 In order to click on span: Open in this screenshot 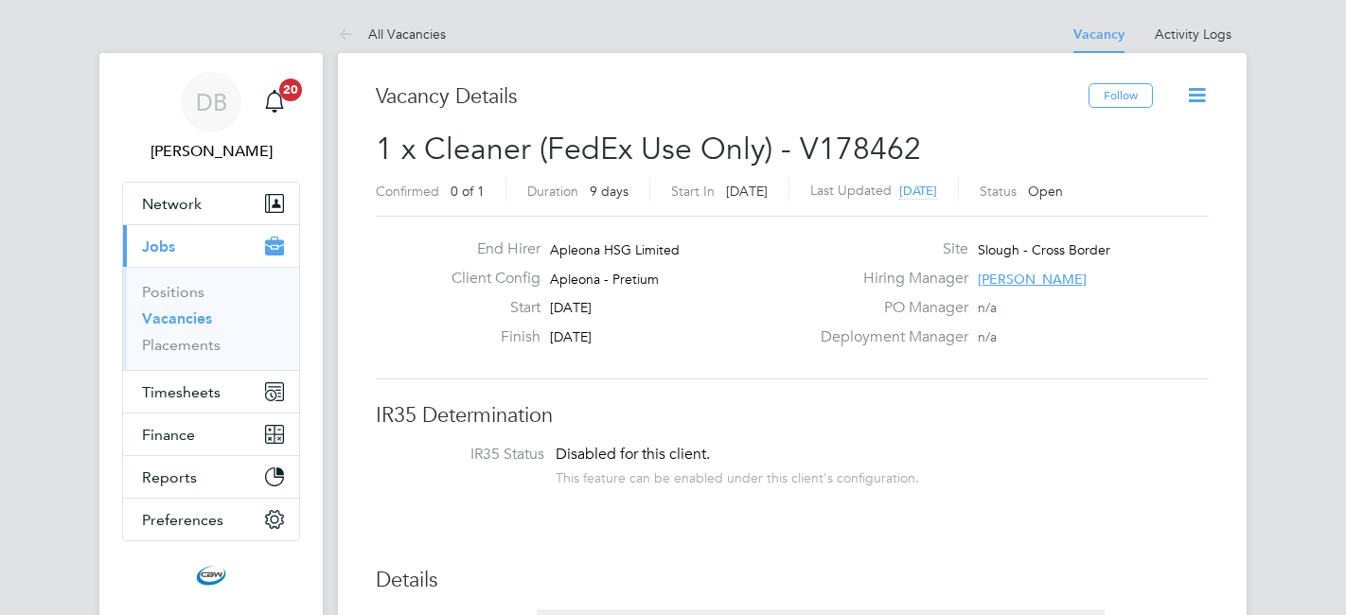, I will do `click(1045, 191)`.